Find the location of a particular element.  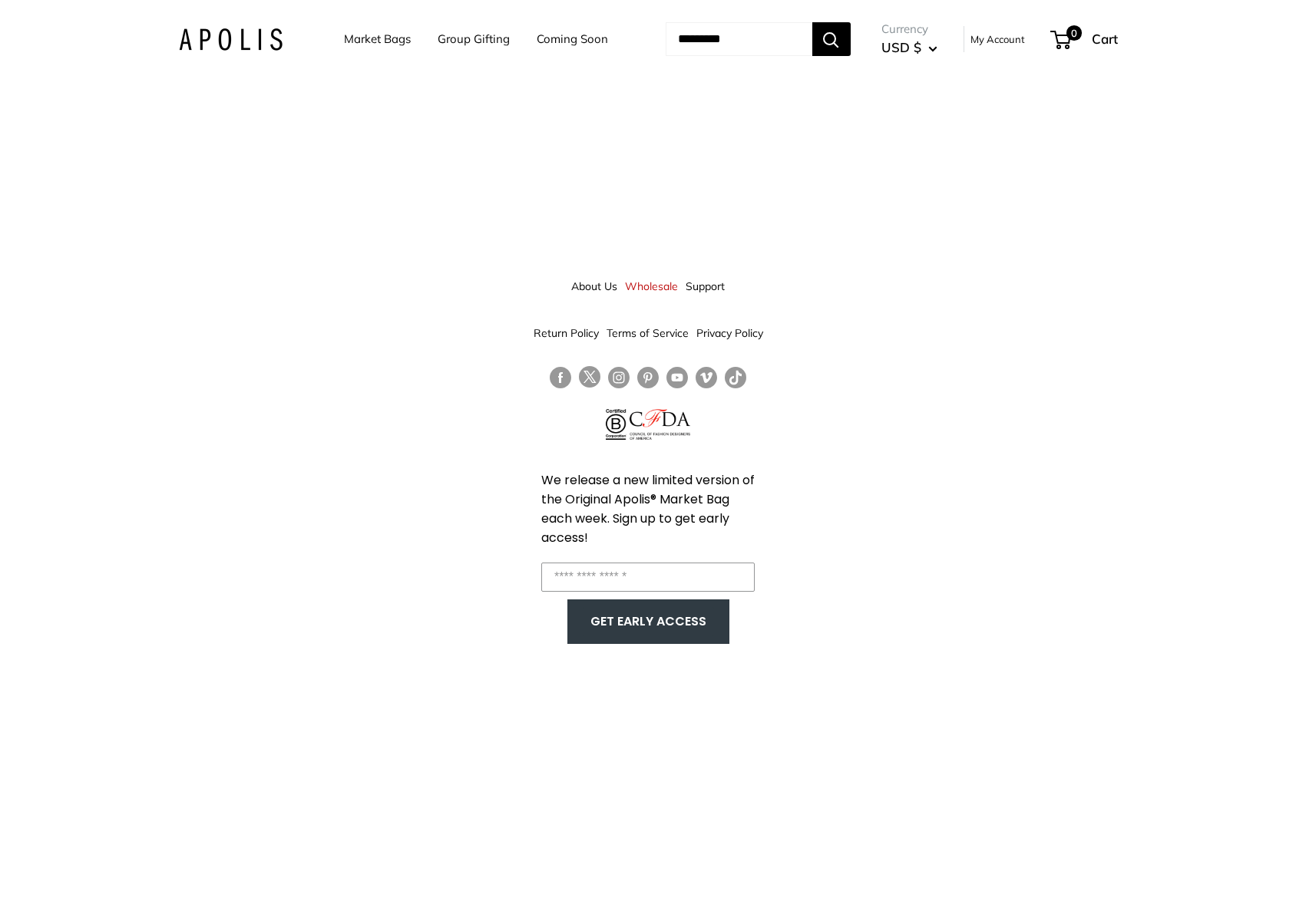

span: We release a new limited version of the Original Apolis® Market Bag each week. Sign up to get ear... is located at coordinates (648, 509).